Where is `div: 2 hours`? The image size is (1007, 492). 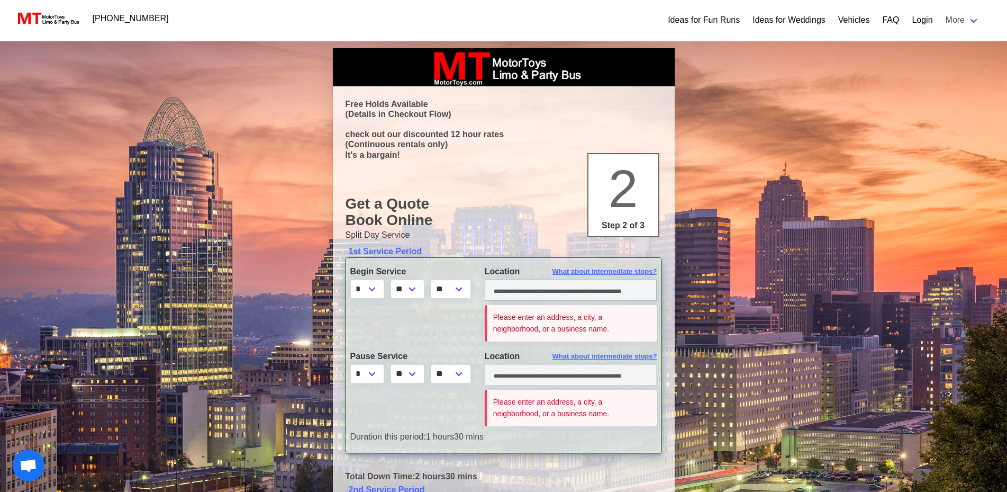
div: 2 hours is located at coordinates (504, 476).